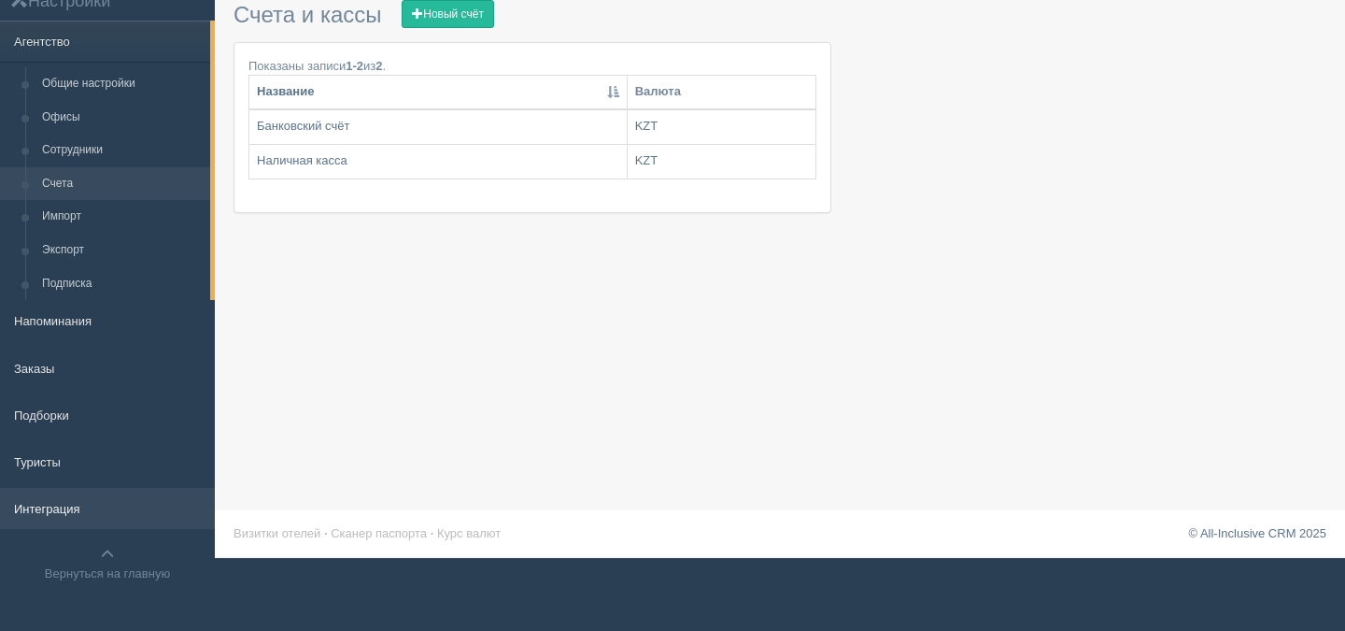 Image resolution: width=1345 pixels, height=631 pixels. What do you see at coordinates (721, 92) in the screenshot?
I see `th: Валюта` at bounding box center [721, 92].